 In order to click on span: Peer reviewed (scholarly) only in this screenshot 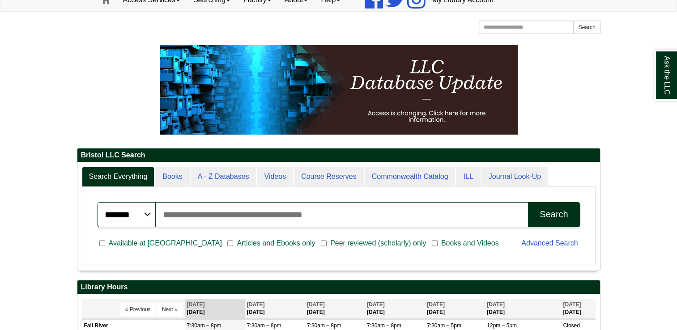, I will do `click(378, 243)`.